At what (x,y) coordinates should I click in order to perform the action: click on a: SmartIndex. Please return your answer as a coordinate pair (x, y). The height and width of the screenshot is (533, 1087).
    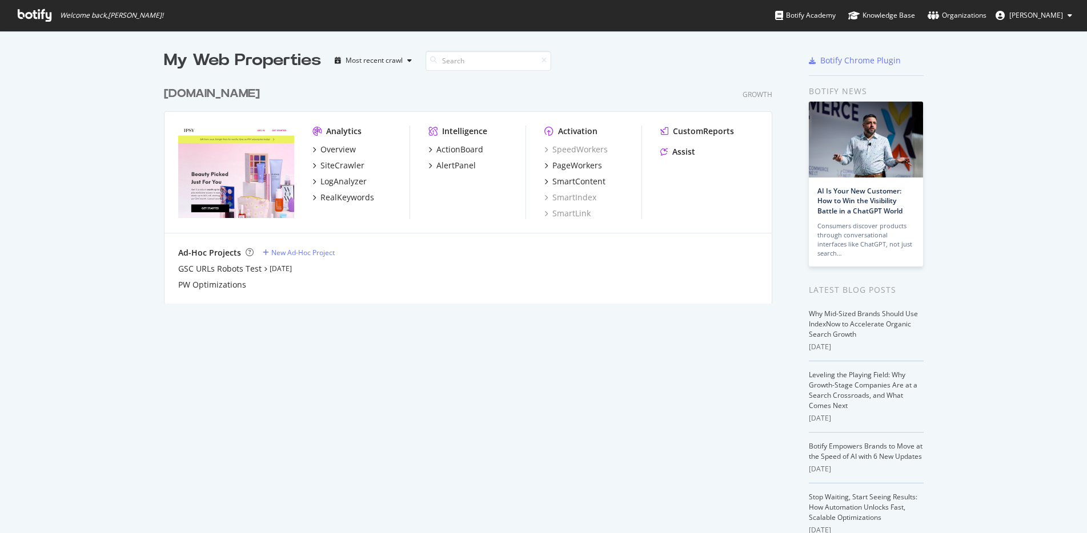
    Looking at the image, I should click on (570, 198).